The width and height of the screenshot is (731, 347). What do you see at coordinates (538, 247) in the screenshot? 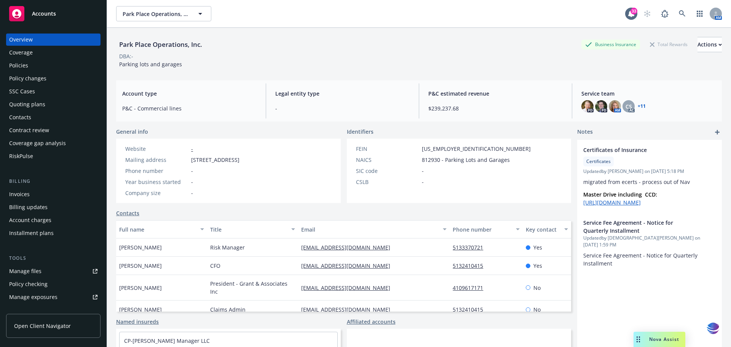
I see `span: Yes` at bounding box center [538, 247].